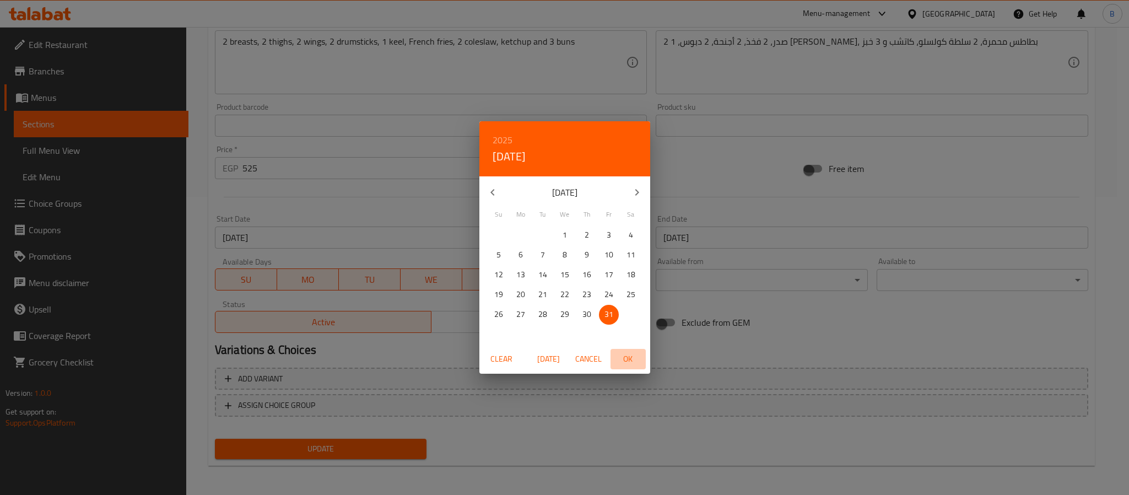  Describe the element at coordinates (628, 359) in the screenshot. I see `button: OK` at that location.